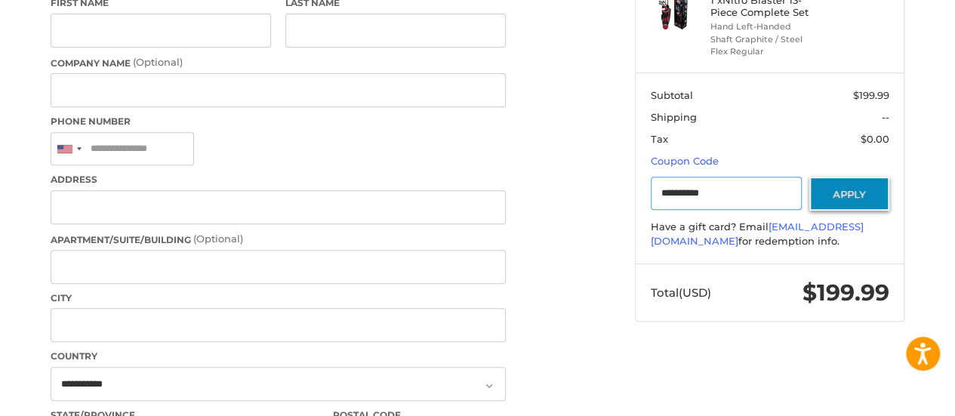 This screenshot has width=955, height=416. Describe the element at coordinates (768, 39) in the screenshot. I see `li: Shaft Graphite / Steel` at that location.